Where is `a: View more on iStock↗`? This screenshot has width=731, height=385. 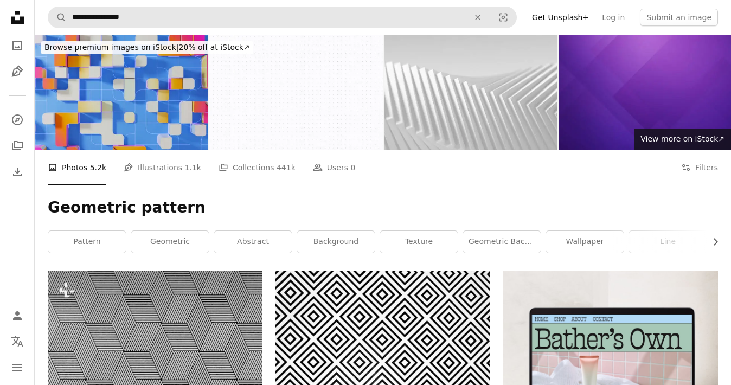 a: View more on iStock↗ is located at coordinates (682, 139).